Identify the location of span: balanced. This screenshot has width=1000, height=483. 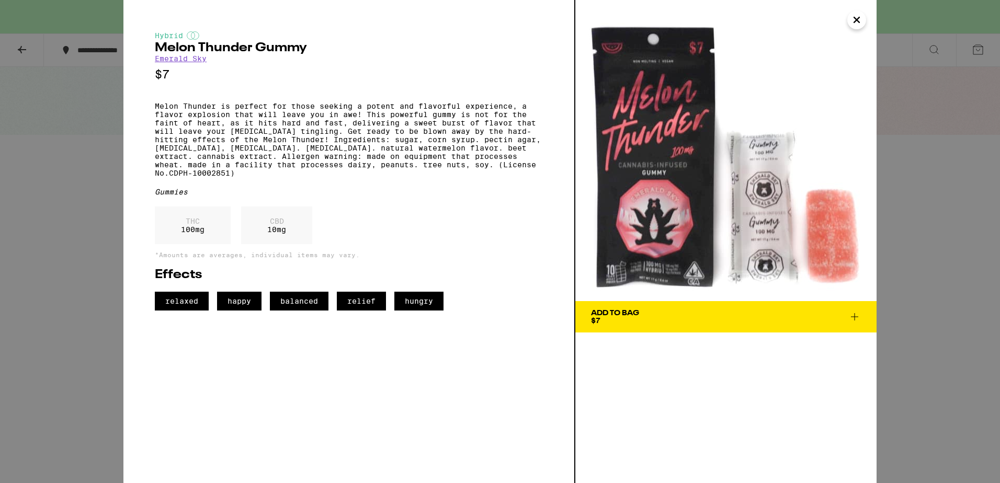
(299, 301).